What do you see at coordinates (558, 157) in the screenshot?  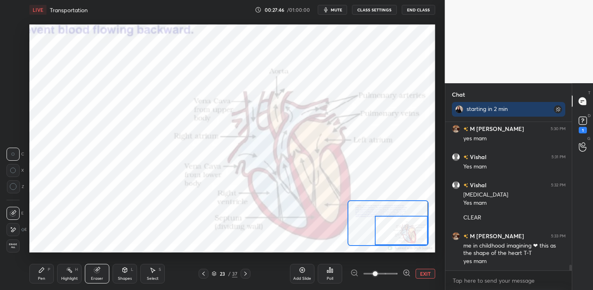 I see `div: 5:31 PM` at bounding box center [558, 157].